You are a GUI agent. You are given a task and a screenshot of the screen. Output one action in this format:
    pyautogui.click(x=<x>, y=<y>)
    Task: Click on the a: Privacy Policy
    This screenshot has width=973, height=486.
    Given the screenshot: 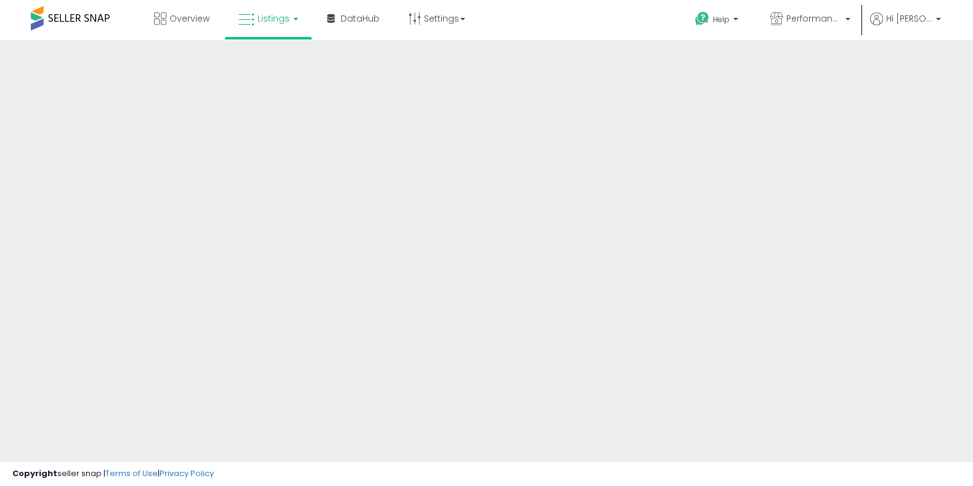 What is the action you would take?
    pyautogui.click(x=187, y=473)
    